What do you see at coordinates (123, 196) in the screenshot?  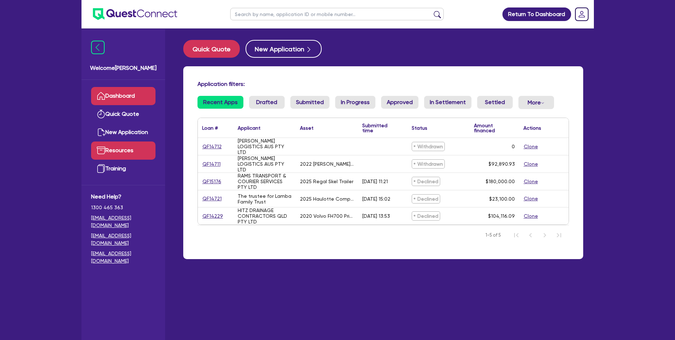 I see `span: Need Help?` at bounding box center [123, 196].